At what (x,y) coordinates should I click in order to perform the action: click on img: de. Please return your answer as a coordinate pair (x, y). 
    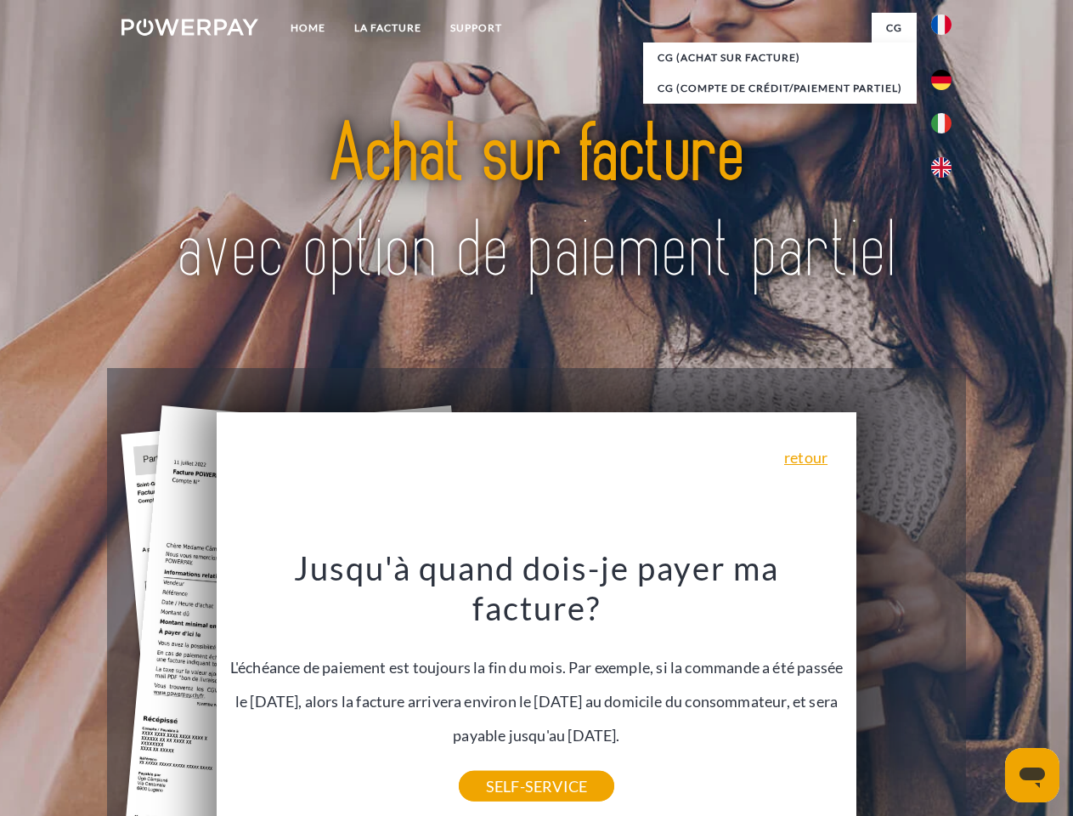
    Looking at the image, I should click on (941, 80).